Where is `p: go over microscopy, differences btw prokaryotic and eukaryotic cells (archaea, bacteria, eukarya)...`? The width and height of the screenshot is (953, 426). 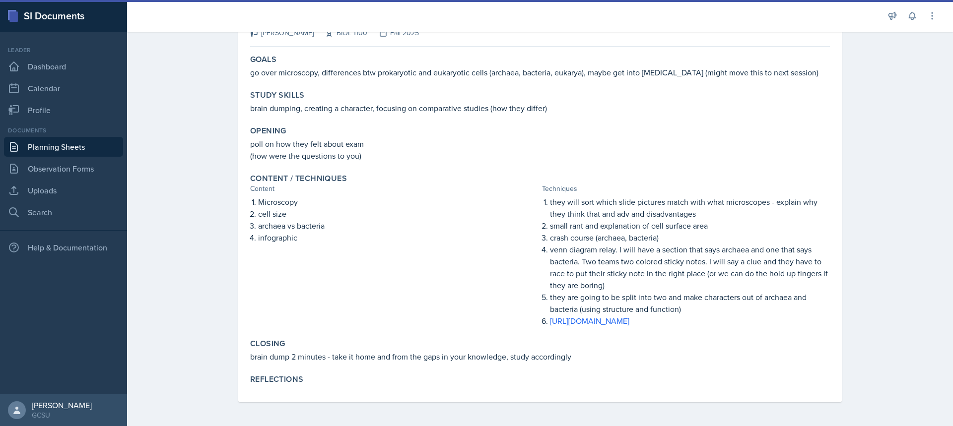
p: go over microscopy, differences btw prokaryotic and eukaryotic cells (archaea, bacteria, eukarya)... is located at coordinates (540, 72).